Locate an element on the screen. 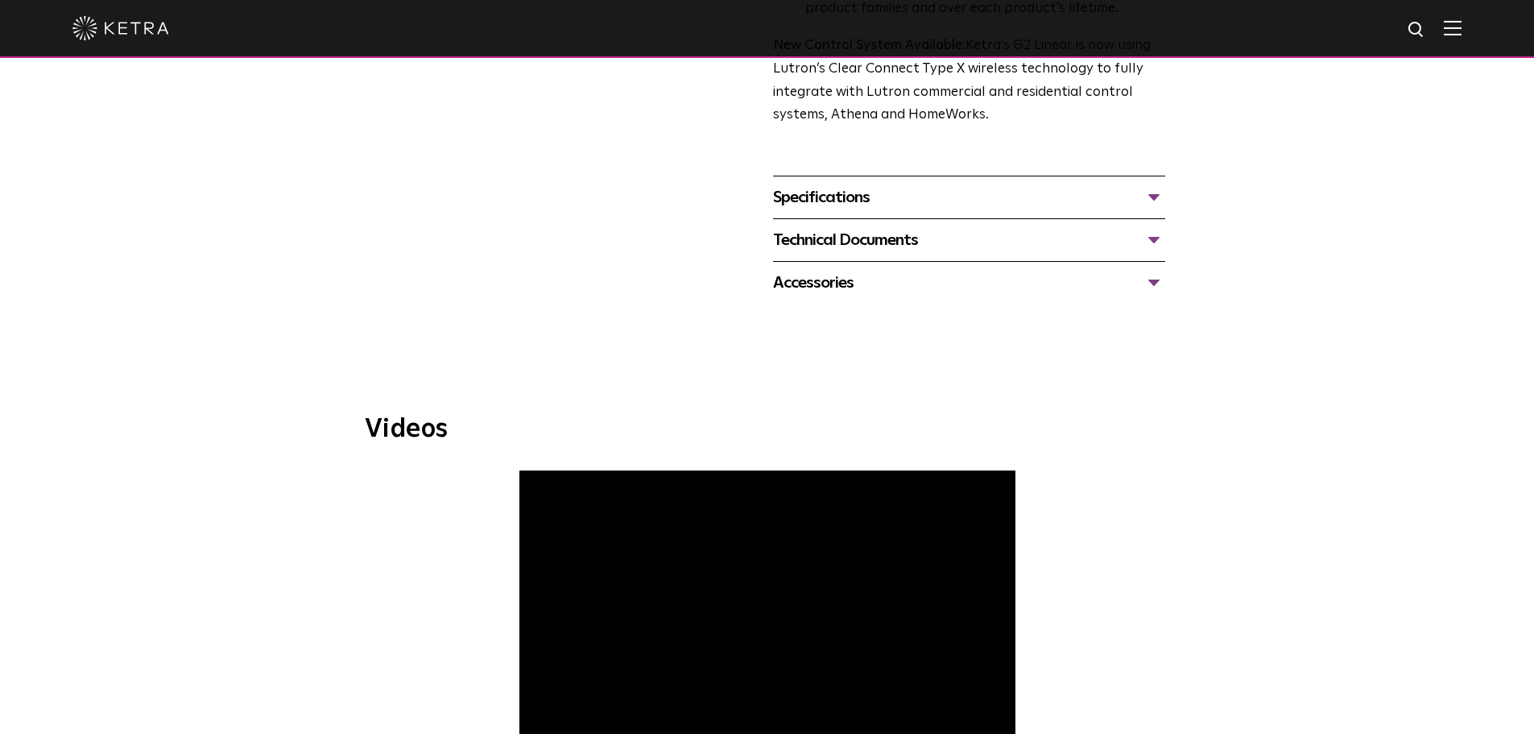 This screenshot has width=1534, height=734. div: Specifications is located at coordinates (969, 197).